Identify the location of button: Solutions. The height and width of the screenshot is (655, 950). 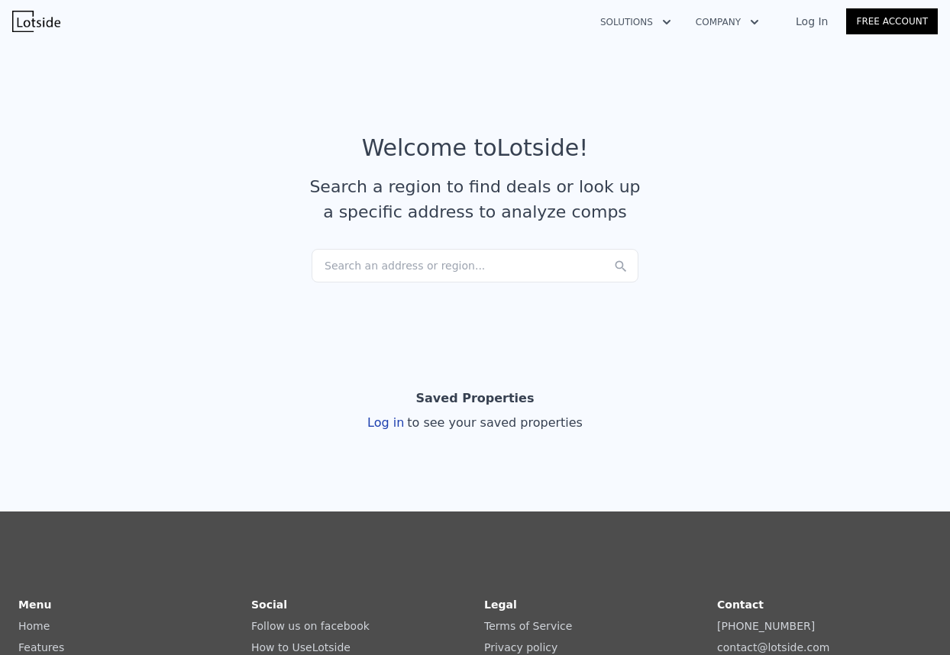
(635, 22).